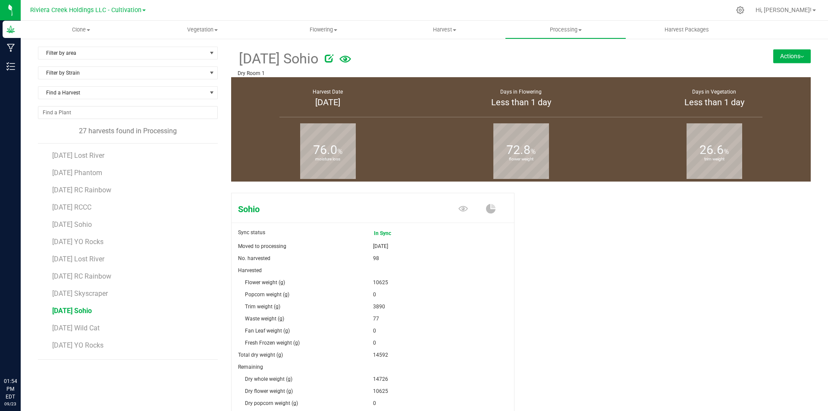 The image size is (828, 411). Describe the element at coordinates (272, 343) in the screenshot. I see `span: Fresh Frozen weight (g)` at that location.